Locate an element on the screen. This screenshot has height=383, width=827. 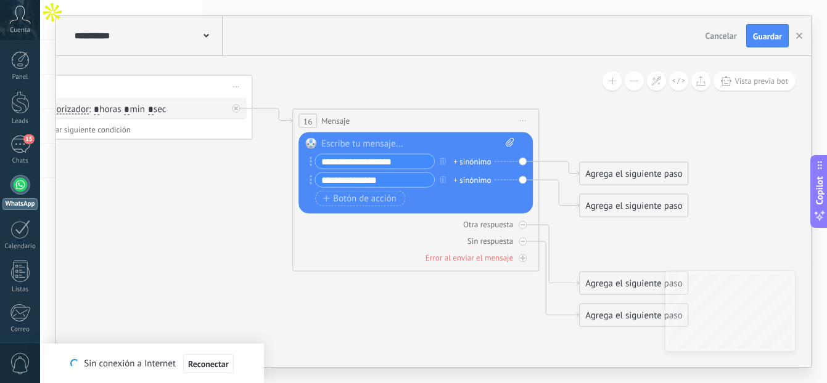
div: Error al enviar el mensaje is located at coordinates (469, 258).